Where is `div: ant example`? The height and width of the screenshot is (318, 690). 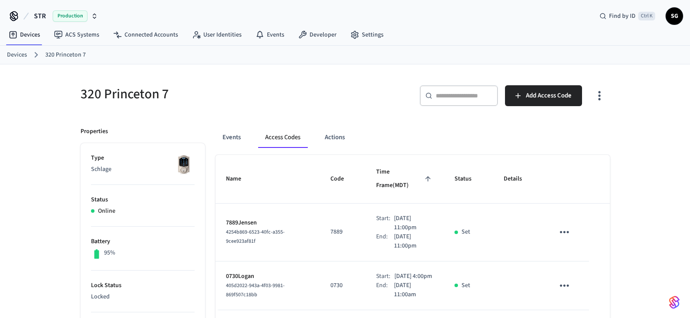 div: ant example is located at coordinates (412, 137).